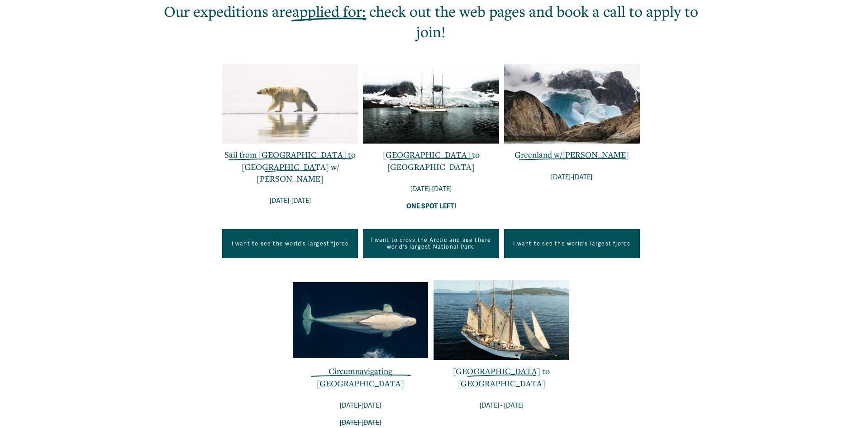 This screenshot has height=428, width=862. Describe the element at coordinates (431, 21) in the screenshot. I see `h2: Our expeditions are : check out the web pages and book a call to apply to join!` at that location.